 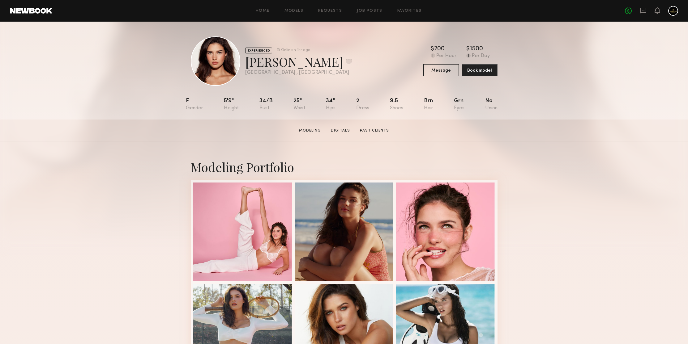 What do you see at coordinates (344, 167) in the screenshot?
I see `div: Modeling Portfolio` at bounding box center [344, 167].